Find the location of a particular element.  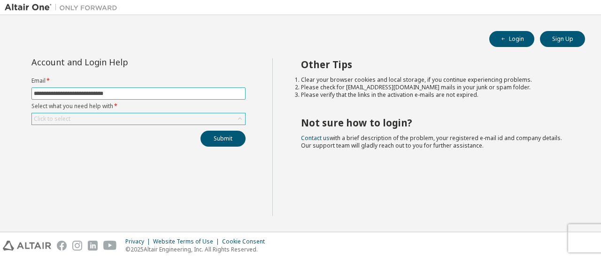

img: instagram.svg is located at coordinates (77, 245).